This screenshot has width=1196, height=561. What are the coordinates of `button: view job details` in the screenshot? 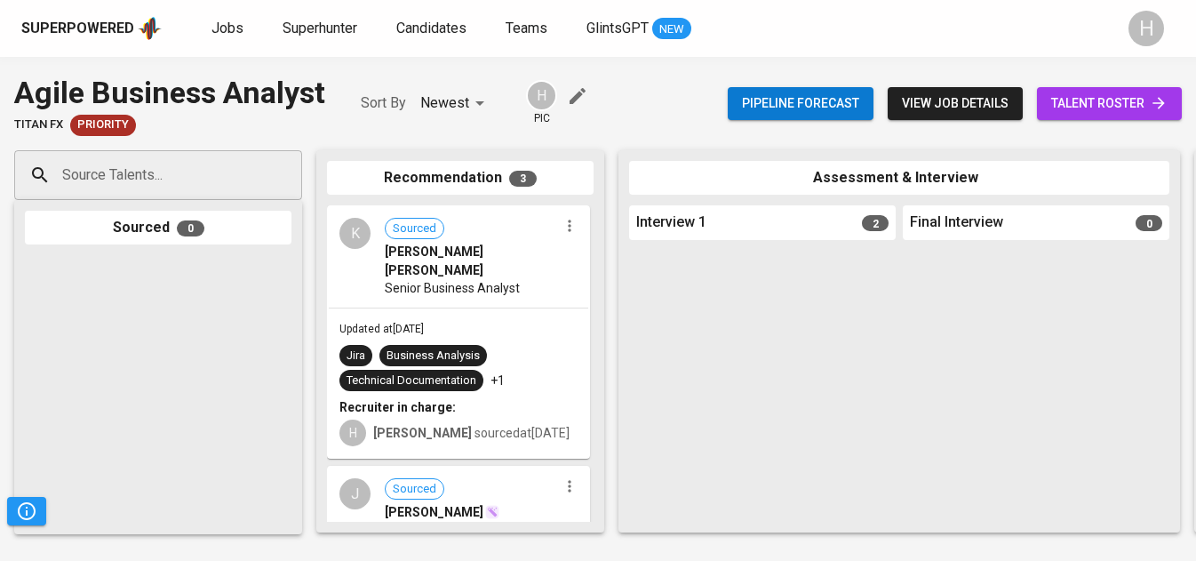 It's located at (956, 103).